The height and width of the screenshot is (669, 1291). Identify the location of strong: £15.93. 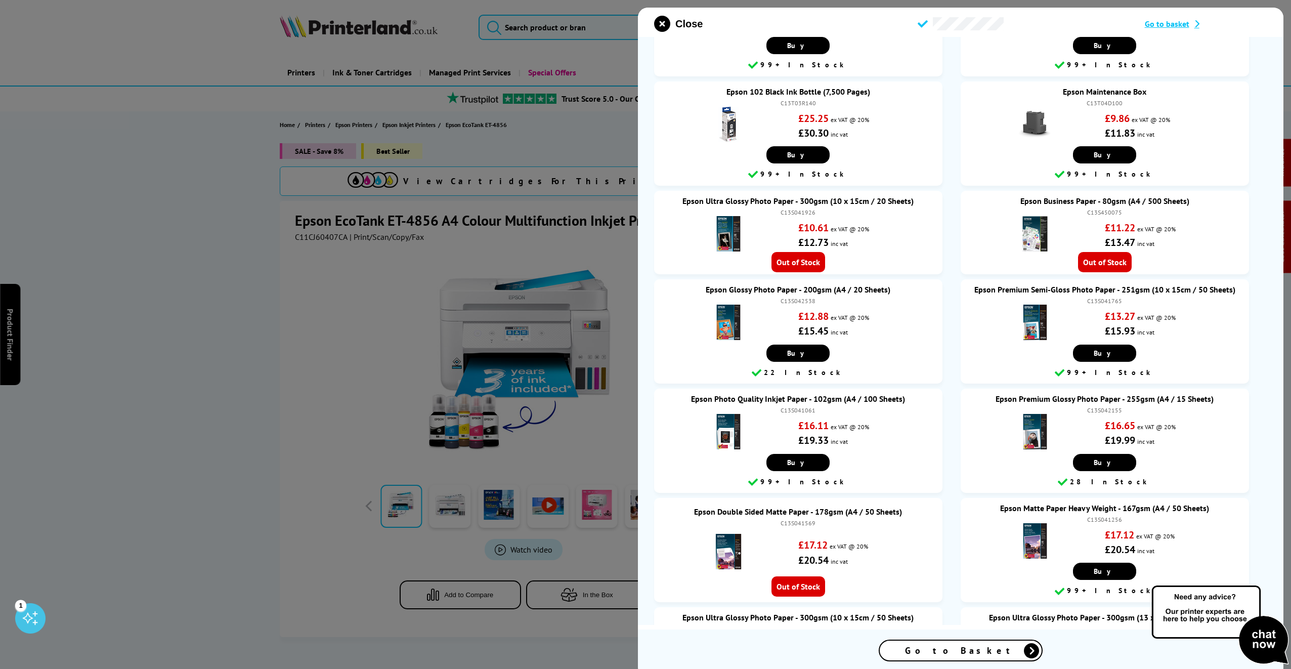
(1120, 331).